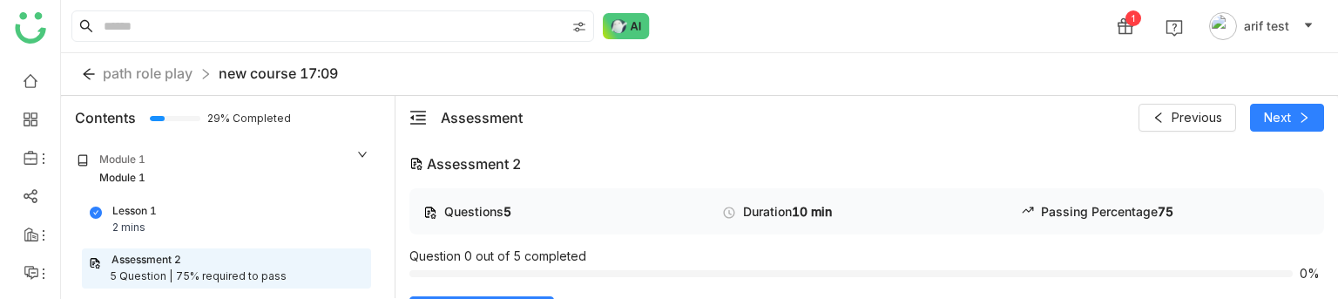 This screenshot has height=299, width=1338. What do you see at coordinates (1312, 273) in the screenshot?
I see `span: 0%` at bounding box center [1312, 273].